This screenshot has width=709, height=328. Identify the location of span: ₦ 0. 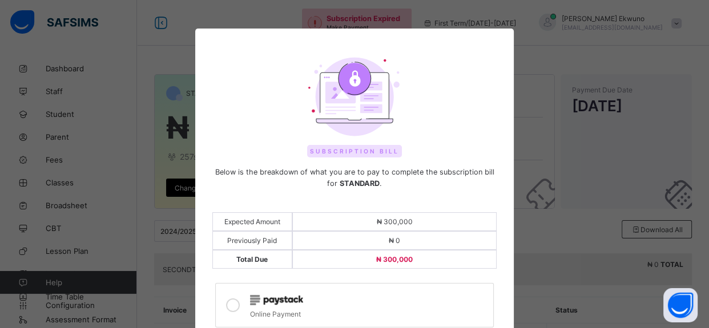
(394, 240).